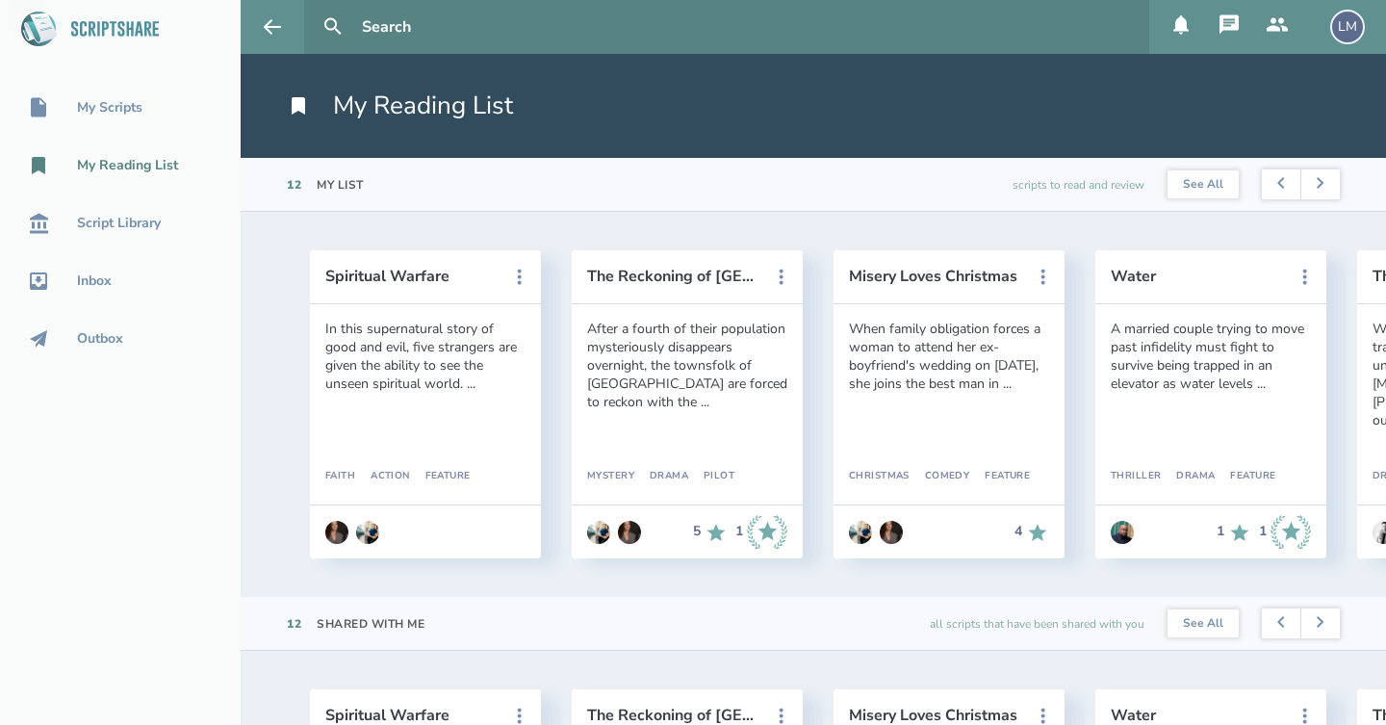  I want to click on div: Shared With Me, so click(371, 624).